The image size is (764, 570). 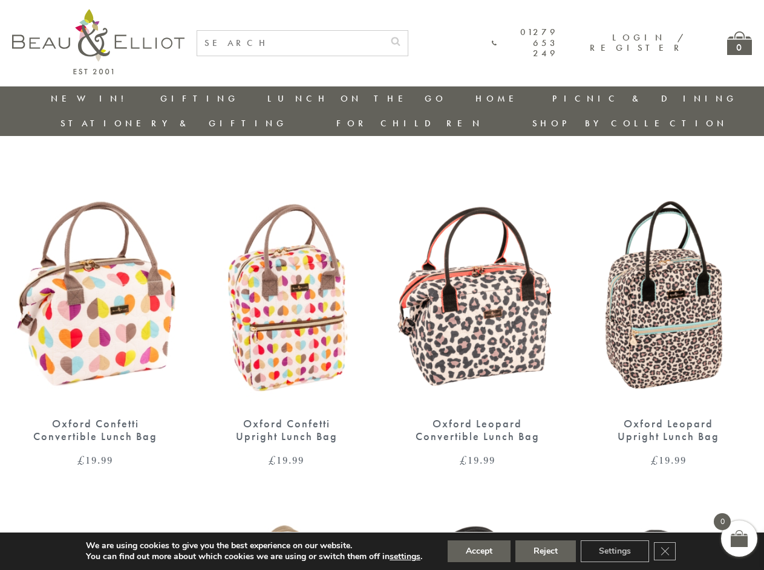 I want to click on a: Oxford Leopard Upright Lunch Bag £19.99, so click(x=668, y=328).